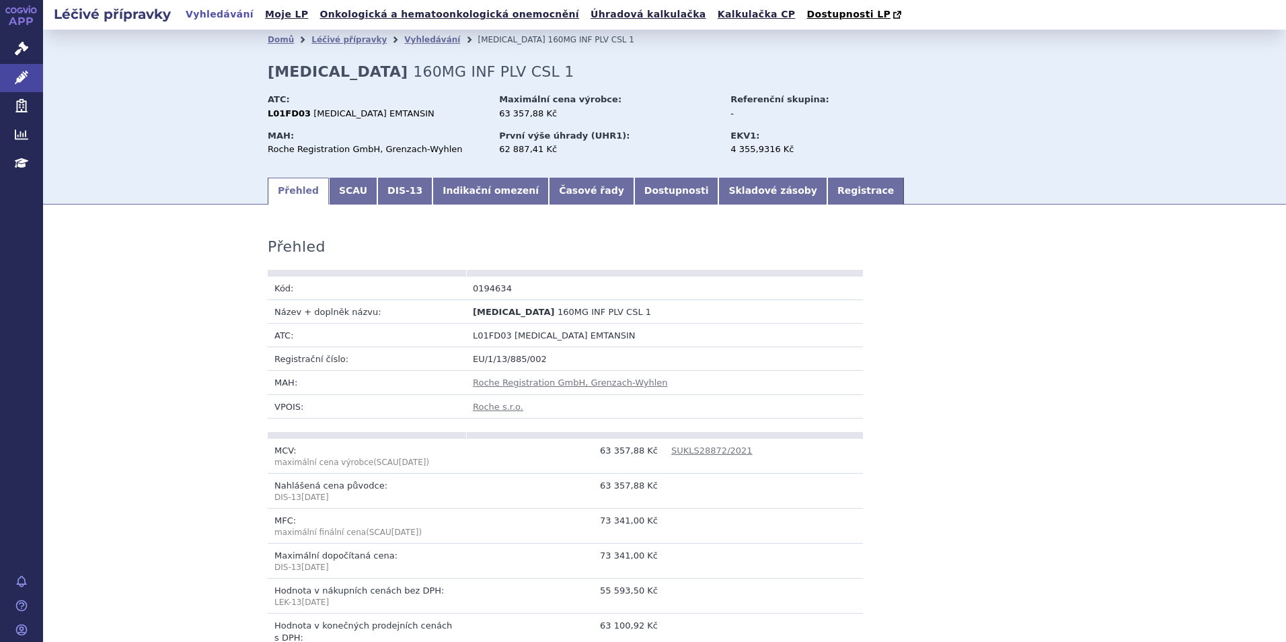  I want to click on a: SUKLS28872/2021, so click(712, 450).